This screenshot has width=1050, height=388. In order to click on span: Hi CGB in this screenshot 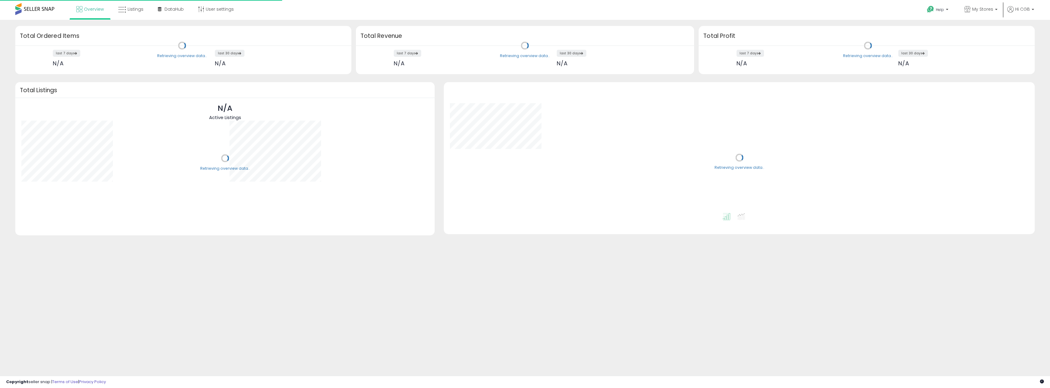, I will do `click(1023, 9)`.